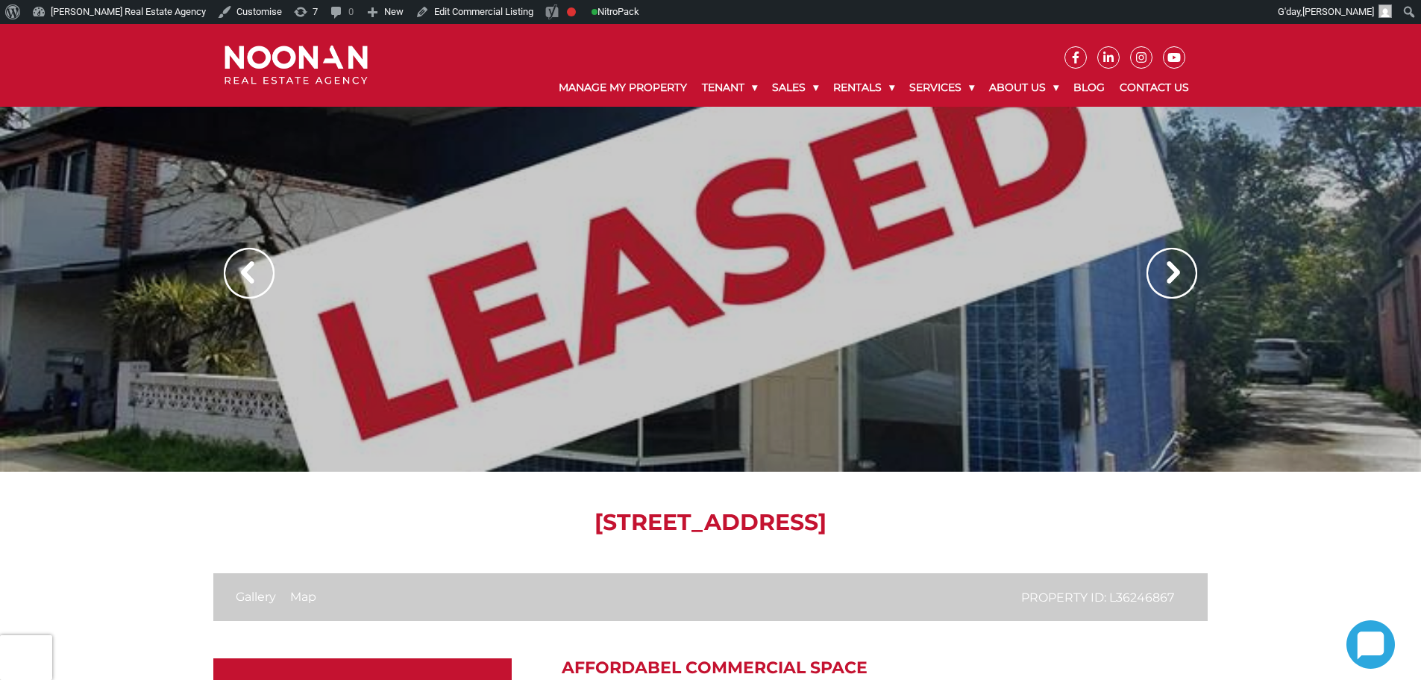  I want to click on a: About Us, so click(1024, 87).